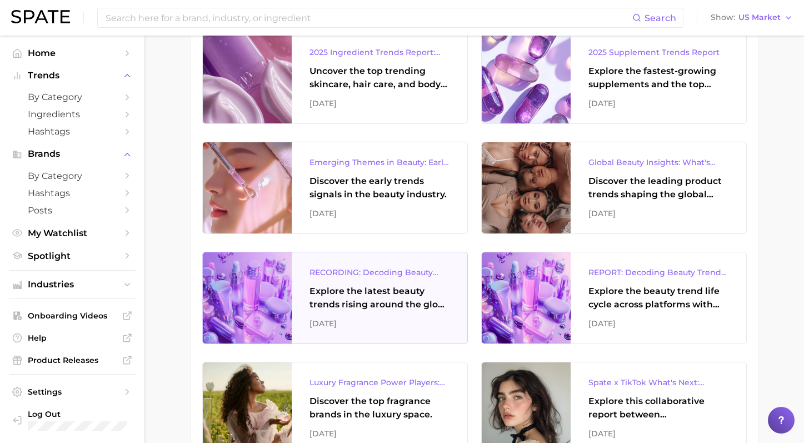  I want to click on div: Luxury Fragrance Power Players: Consumers’ Brand Favorites, so click(380, 382).